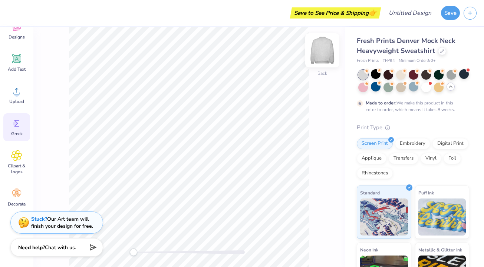 Image resolution: width=484 pixels, height=267 pixels. Describe the element at coordinates (442, 217) in the screenshot. I see `img: Puff Ink` at that location.